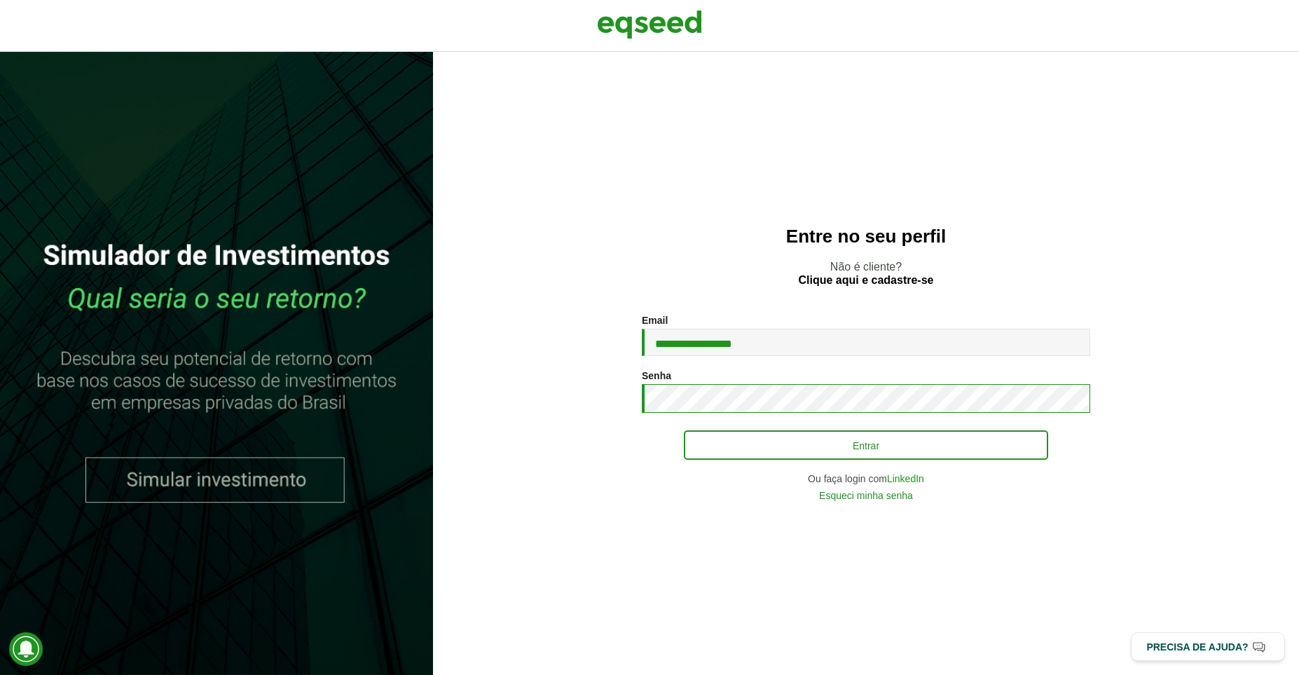  Describe the element at coordinates (866, 445) in the screenshot. I see `button: Entrar` at that location.